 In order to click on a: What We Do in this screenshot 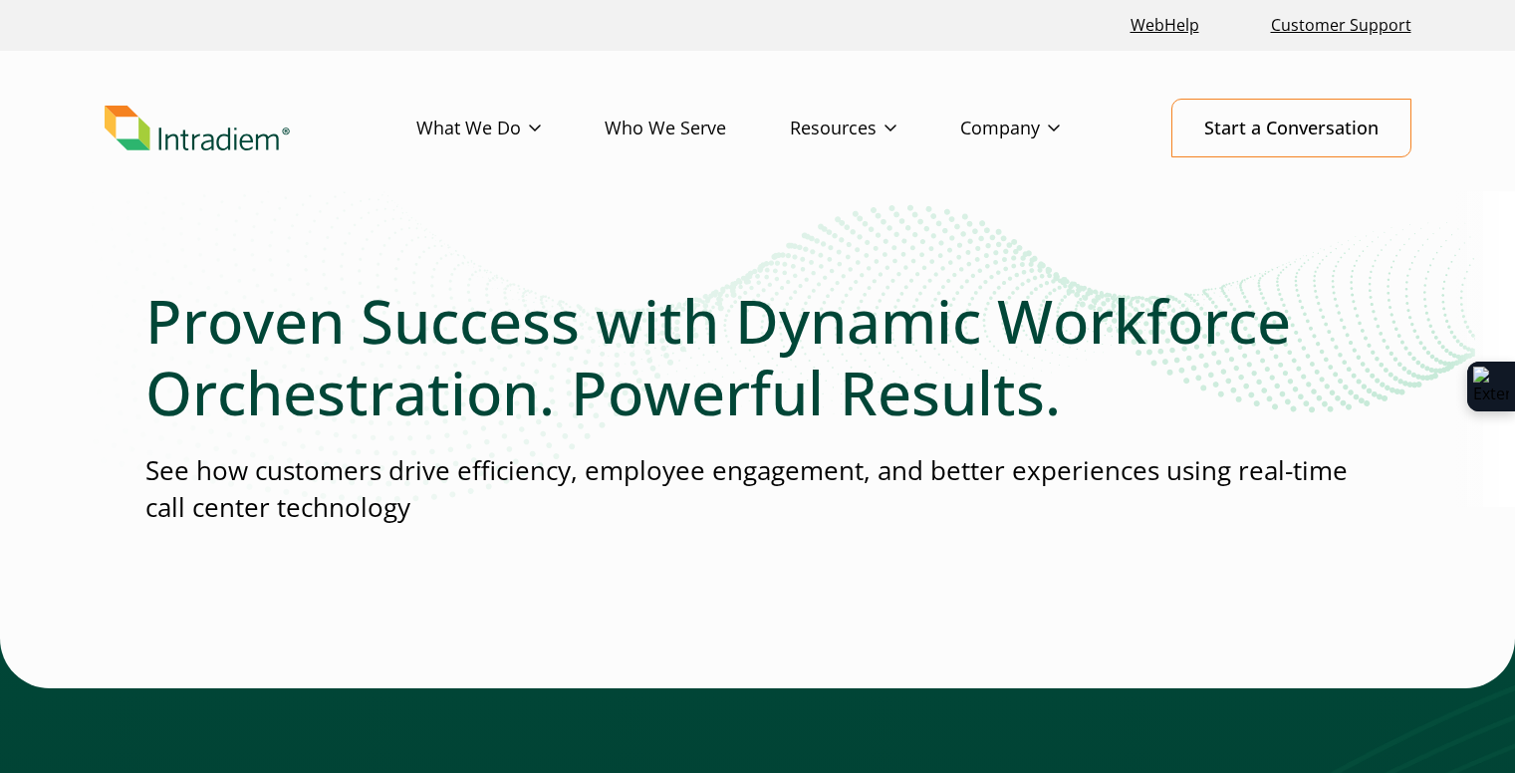, I will do `click(510, 128)`.